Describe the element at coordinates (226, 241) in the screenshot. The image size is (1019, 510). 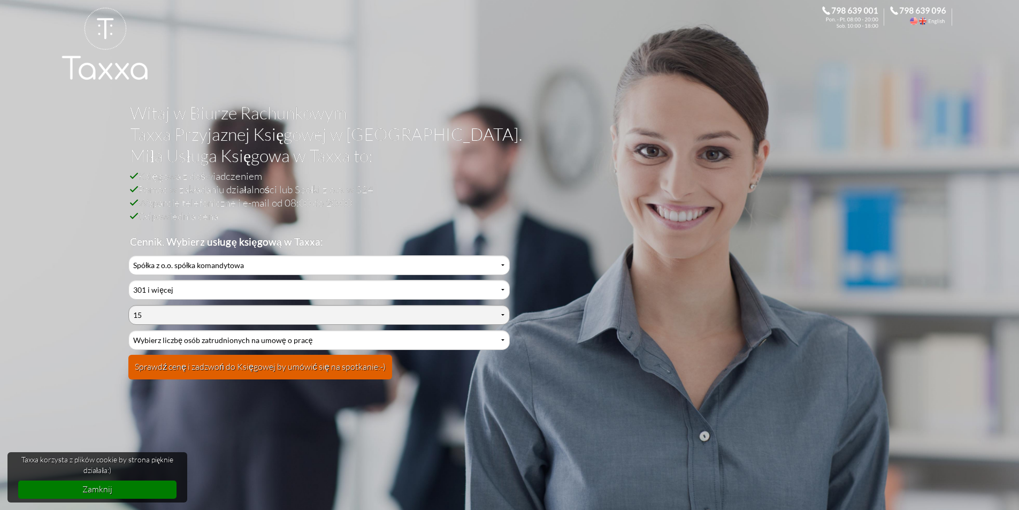
I see `b: Cennik. Wybierz usługę księgową w Taxxa:` at that location.